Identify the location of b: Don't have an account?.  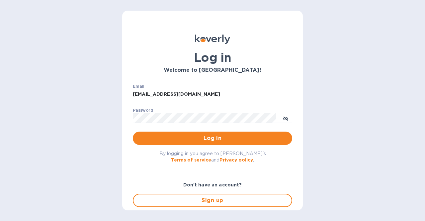
(212, 185).